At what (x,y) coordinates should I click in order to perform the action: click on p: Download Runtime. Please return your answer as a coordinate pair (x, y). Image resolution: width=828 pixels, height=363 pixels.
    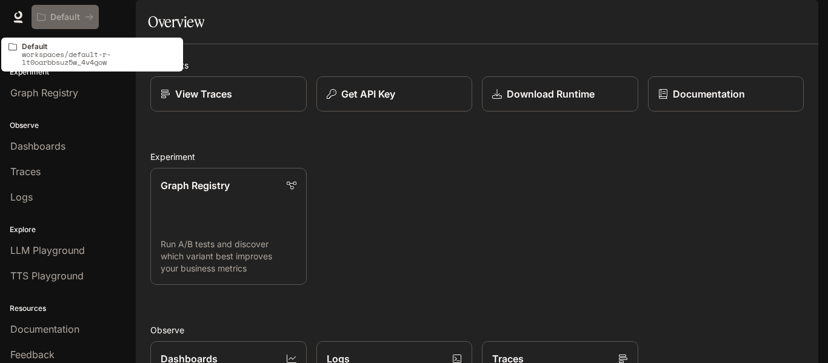
    Looking at the image, I should click on (550, 94).